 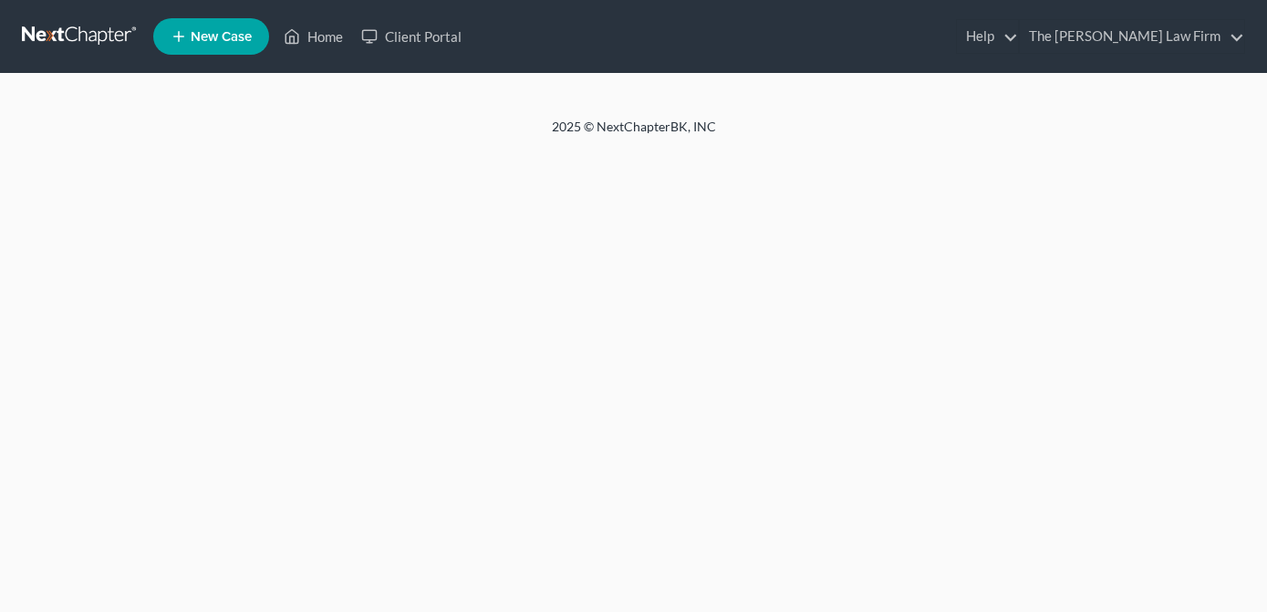 What do you see at coordinates (411, 36) in the screenshot?
I see `a: Client Portal` at bounding box center [411, 36].